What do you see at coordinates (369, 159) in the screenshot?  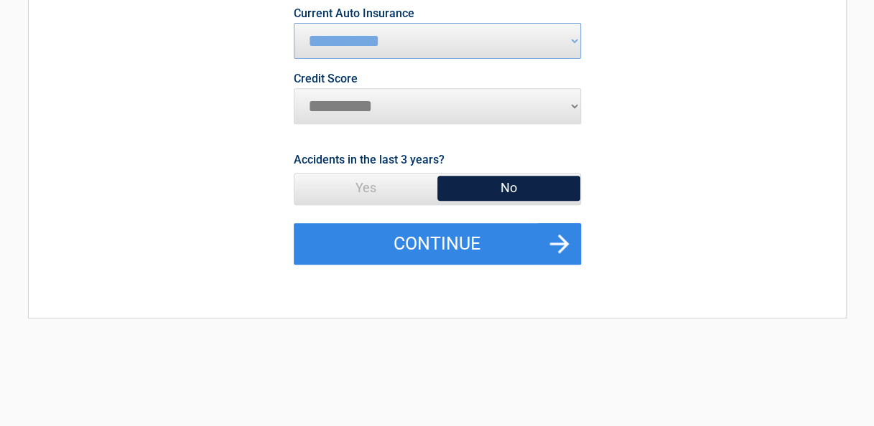 I see `label: Accidents in the last 3 years?` at bounding box center [369, 159].